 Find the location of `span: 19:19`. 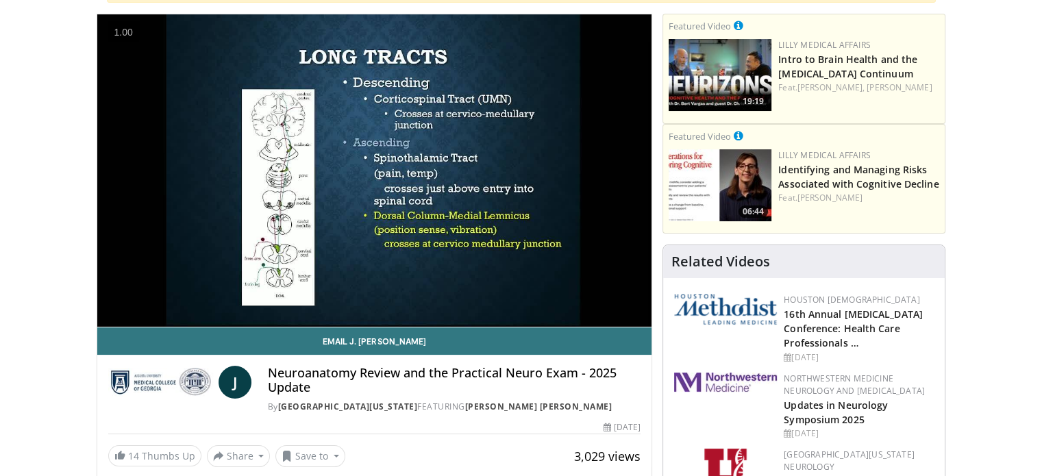

span: 19:19 is located at coordinates (753, 101).